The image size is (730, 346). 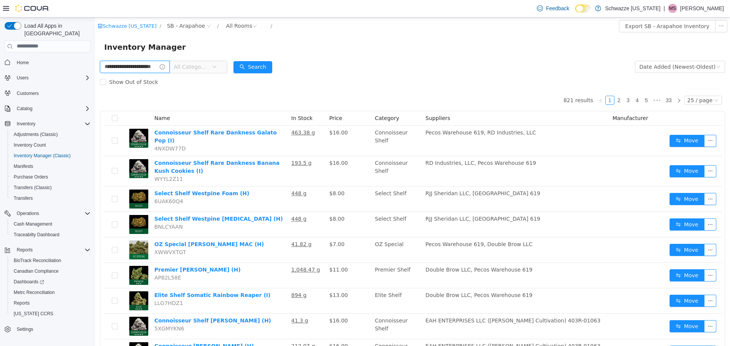 I want to click on div: Date Added (Newest-Oldest), so click(x=582, y=49).